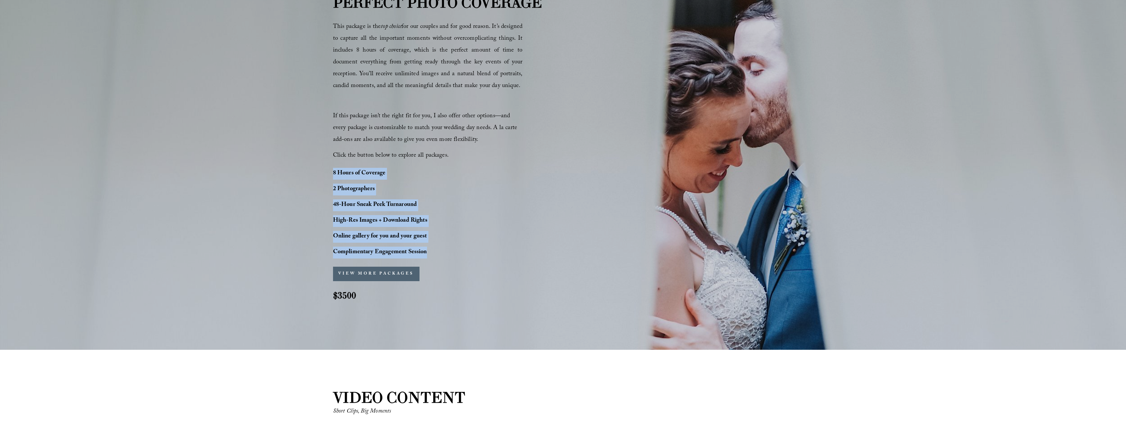  What do you see at coordinates (380, 253) in the screenshot?
I see `strong: Complimentary Engagement Session` at bounding box center [380, 253].